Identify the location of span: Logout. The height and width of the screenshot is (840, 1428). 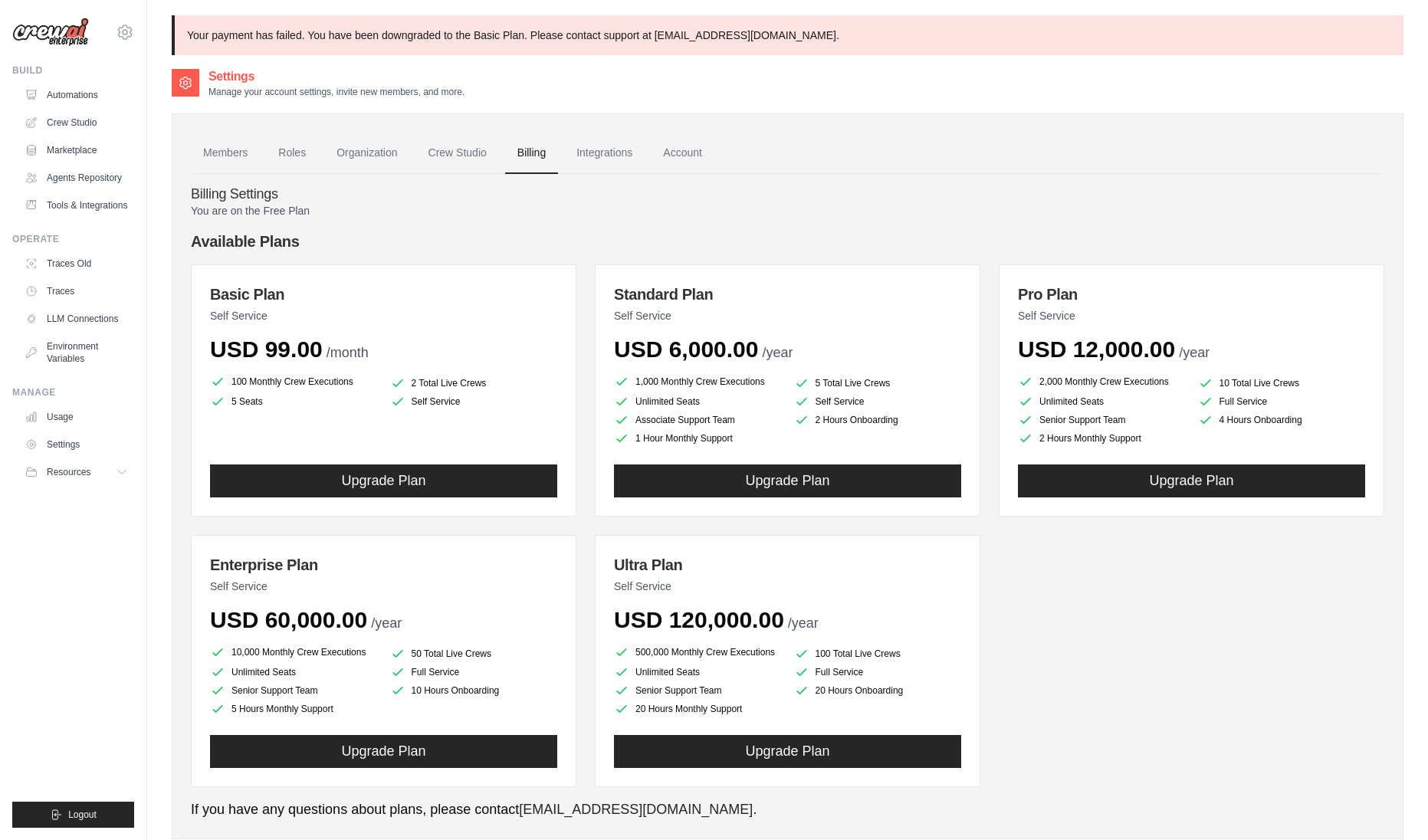
(82, 814).